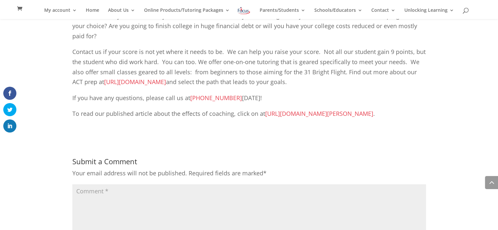  Describe the element at coordinates (130, 173) in the screenshot. I see `span: Your email address will not be published.` at that location.